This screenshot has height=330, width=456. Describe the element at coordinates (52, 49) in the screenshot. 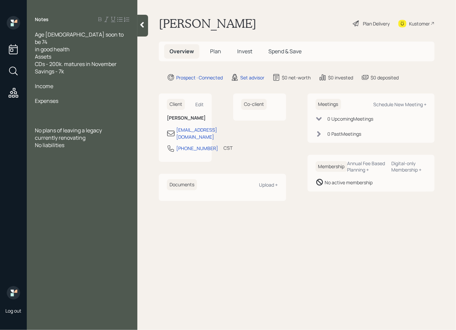

I see `span: in good health` at that location.